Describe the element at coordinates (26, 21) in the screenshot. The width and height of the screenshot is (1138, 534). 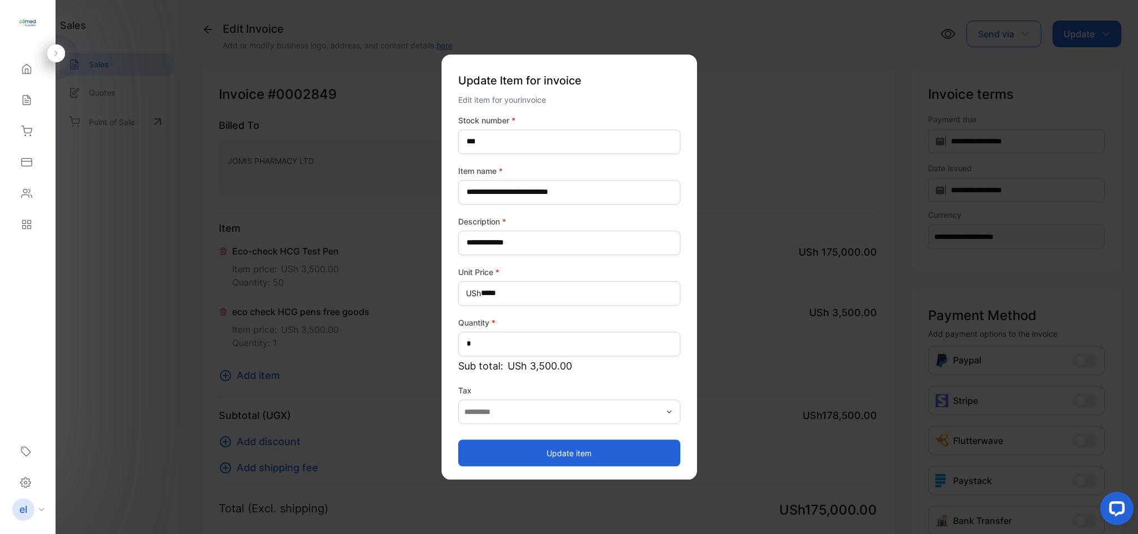
I see `button: Open LiveChat chat widget` at that location.